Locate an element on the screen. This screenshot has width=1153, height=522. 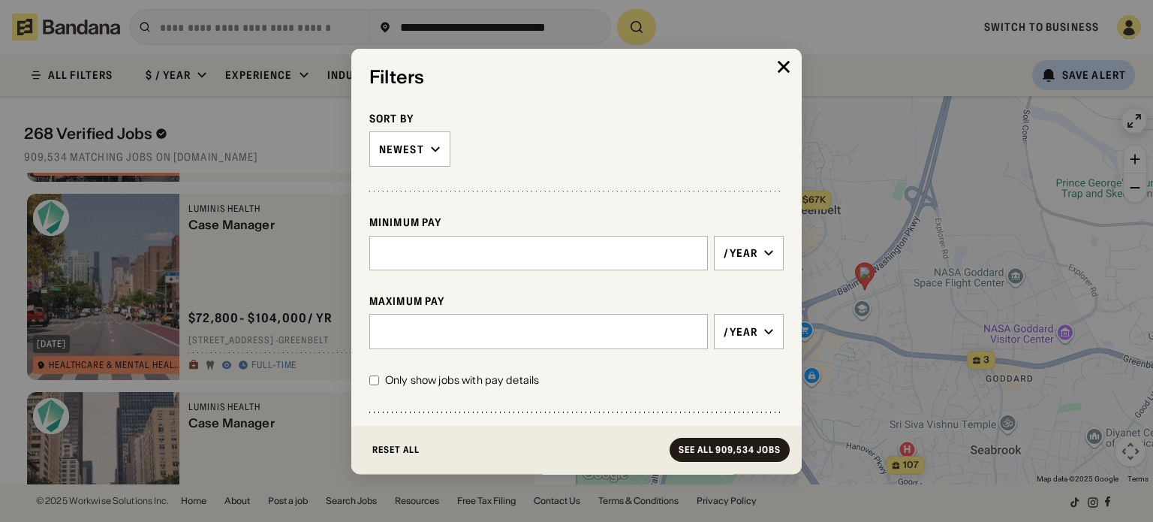
div: See all 909,534 jobs is located at coordinates (730, 450).